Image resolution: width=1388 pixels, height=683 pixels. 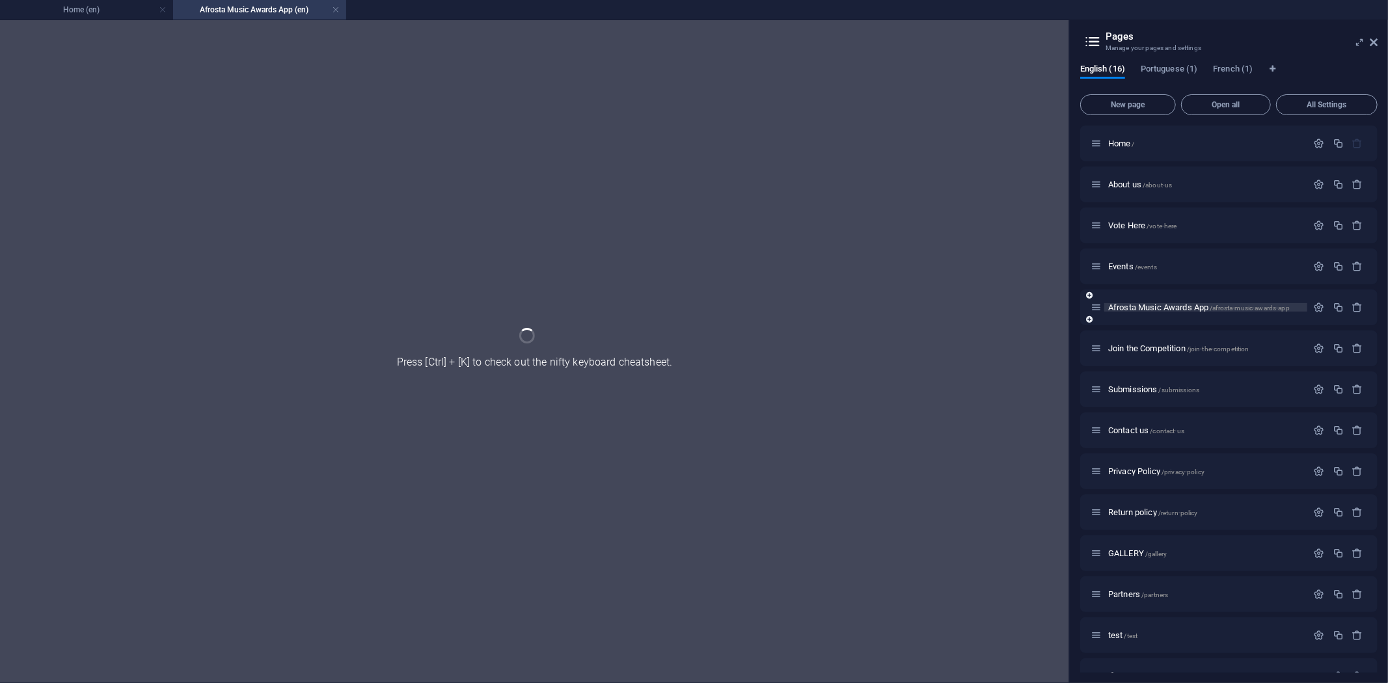 I want to click on span: /contact-us, so click(x=1168, y=431).